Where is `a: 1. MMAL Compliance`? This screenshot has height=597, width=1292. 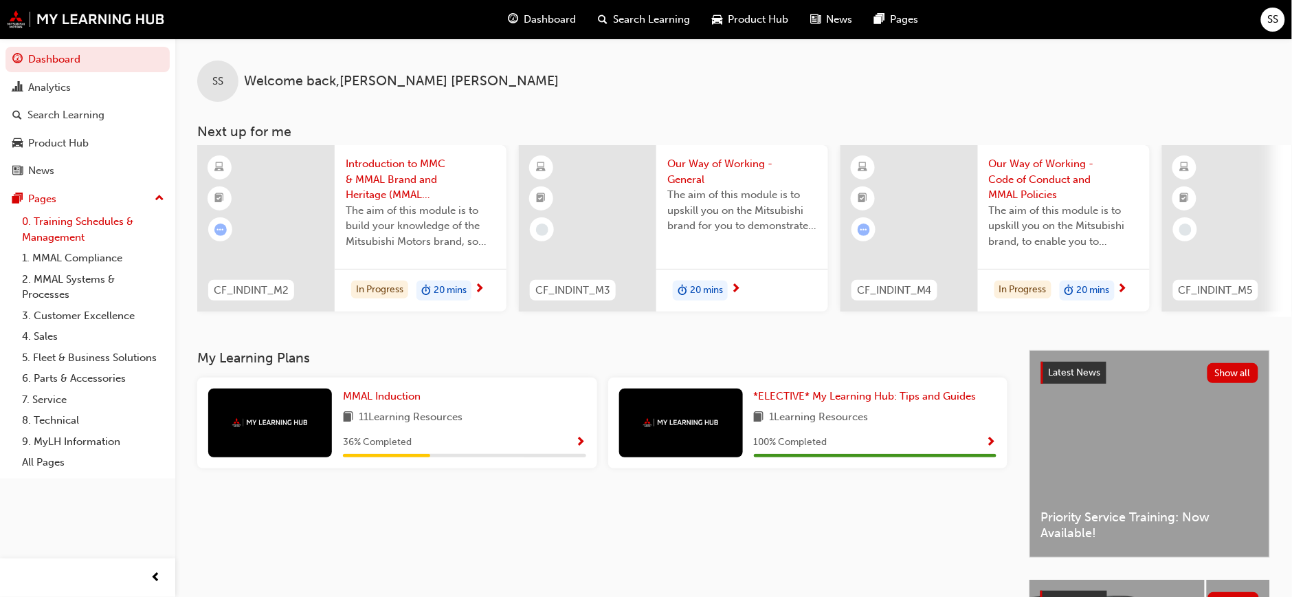
a: 1. MMAL Compliance is located at coordinates (93, 258).